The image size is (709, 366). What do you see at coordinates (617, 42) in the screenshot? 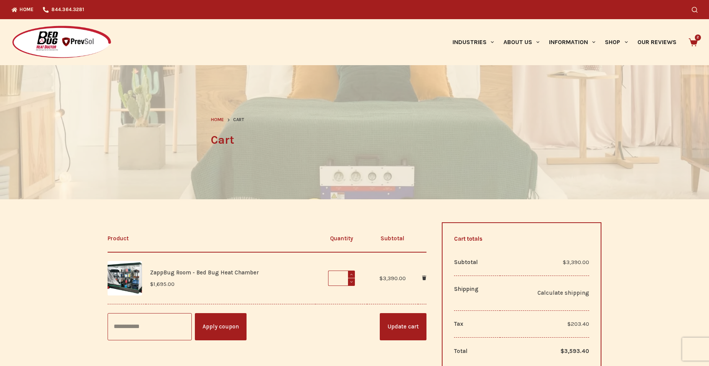
I see `a: Shop` at bounding box center [617, 42].